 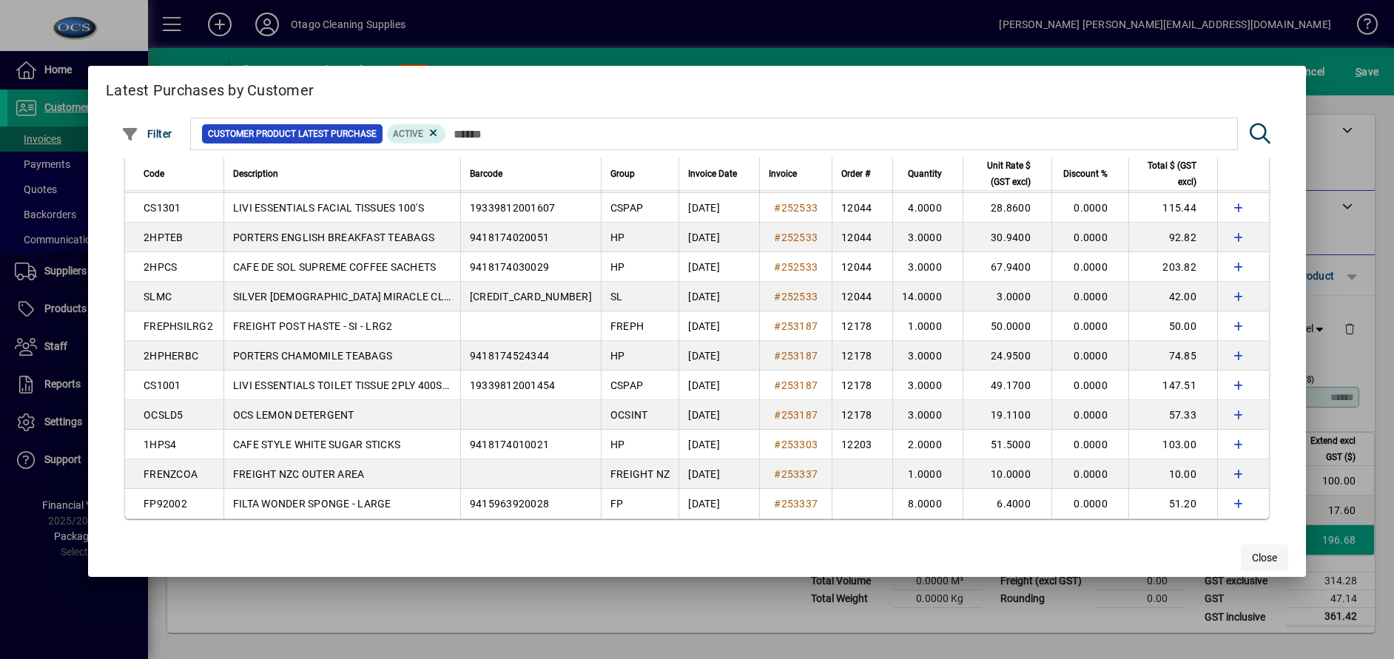 What do you see at coordinates (719, 174) in the screenshot?
I see `div: Invoice Date` at bounding box center [719, 174].